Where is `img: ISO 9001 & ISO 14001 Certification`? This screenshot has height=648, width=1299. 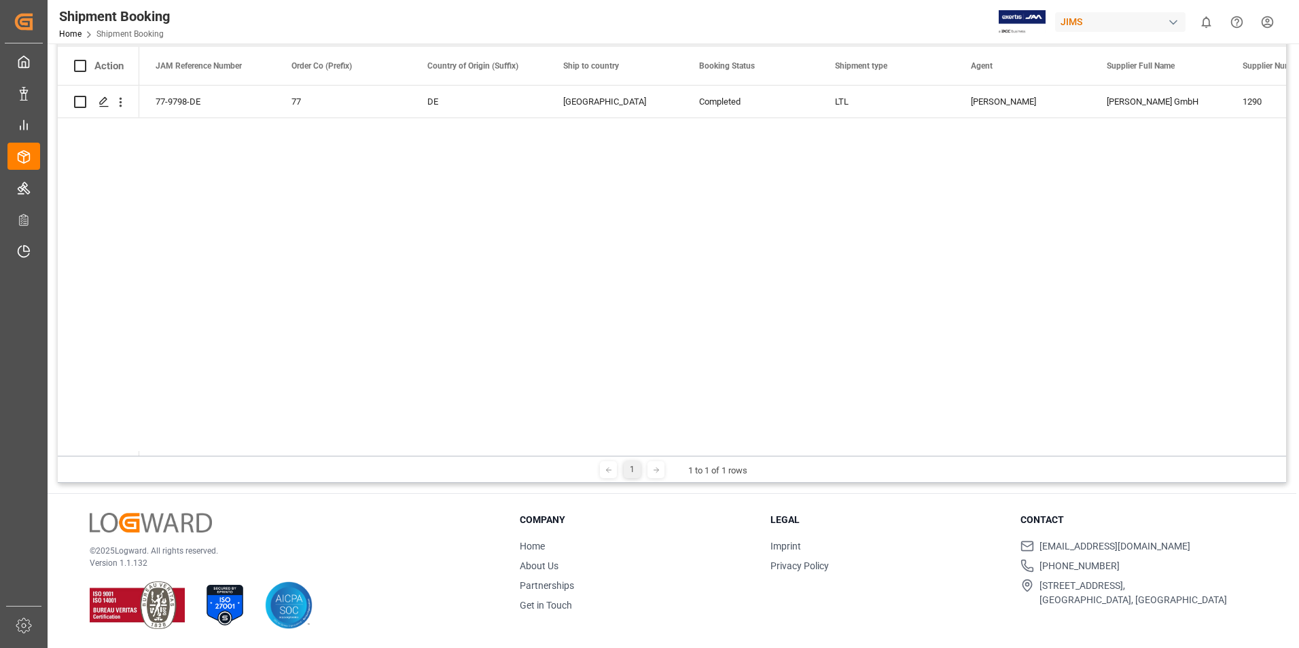 img: ISO 9001 & ISO 14001 Certification is located at coordinates (137, 605).